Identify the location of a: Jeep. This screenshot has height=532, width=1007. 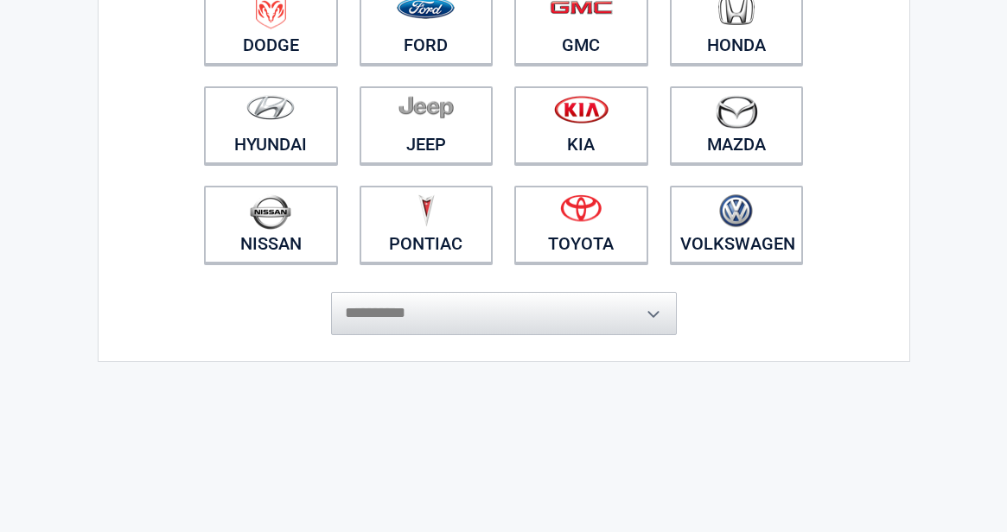
(426, 125).